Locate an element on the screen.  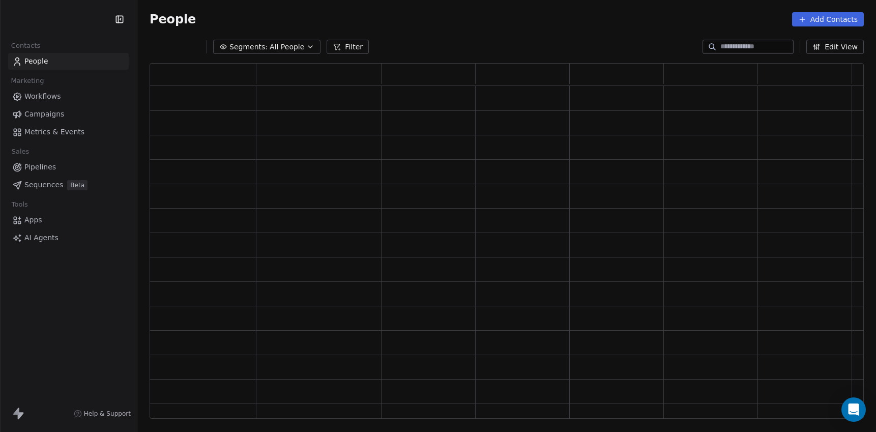
span: Sequences is located at coordinates (44, 185).